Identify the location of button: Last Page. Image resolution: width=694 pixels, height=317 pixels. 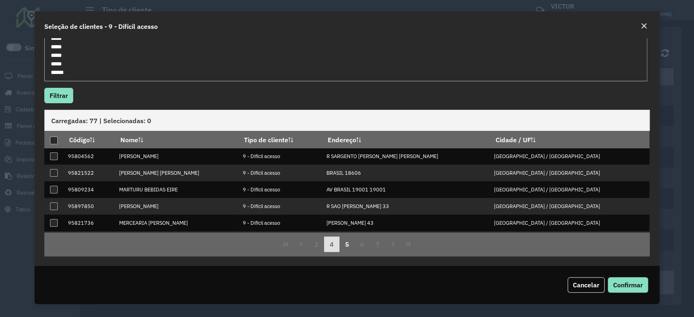
(408, 244).